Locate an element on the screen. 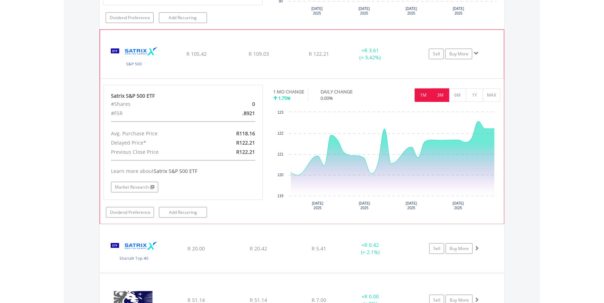 The image size is (604, 303). span: R 0.00 is located at coordinates (372, 297).